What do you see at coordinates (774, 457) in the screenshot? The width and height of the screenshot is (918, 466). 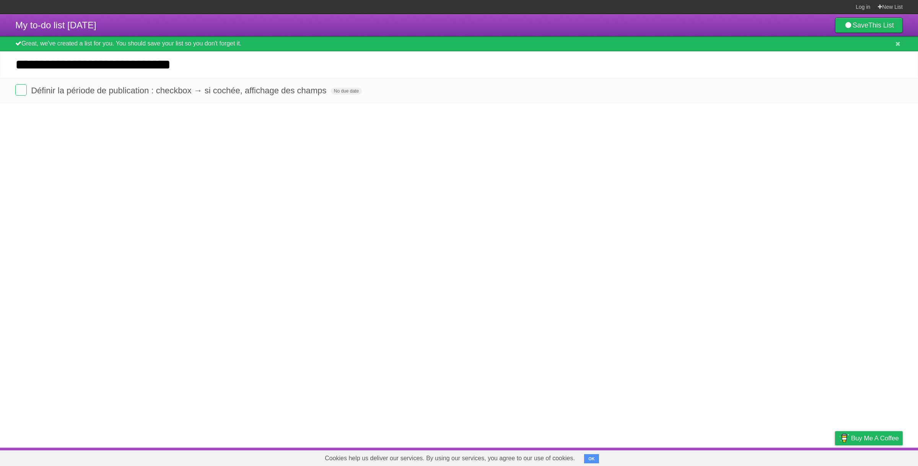 I see `a: Developers` at bounding box center [774, 457].